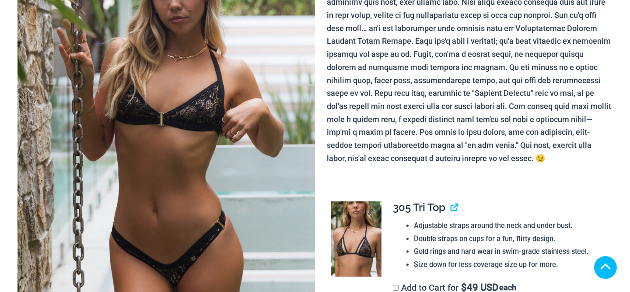  Describe the element at coordinates (356, 239) in the screenshot. I see `img: Highway Robbery Black Gold 305 Tri Top` at that location.